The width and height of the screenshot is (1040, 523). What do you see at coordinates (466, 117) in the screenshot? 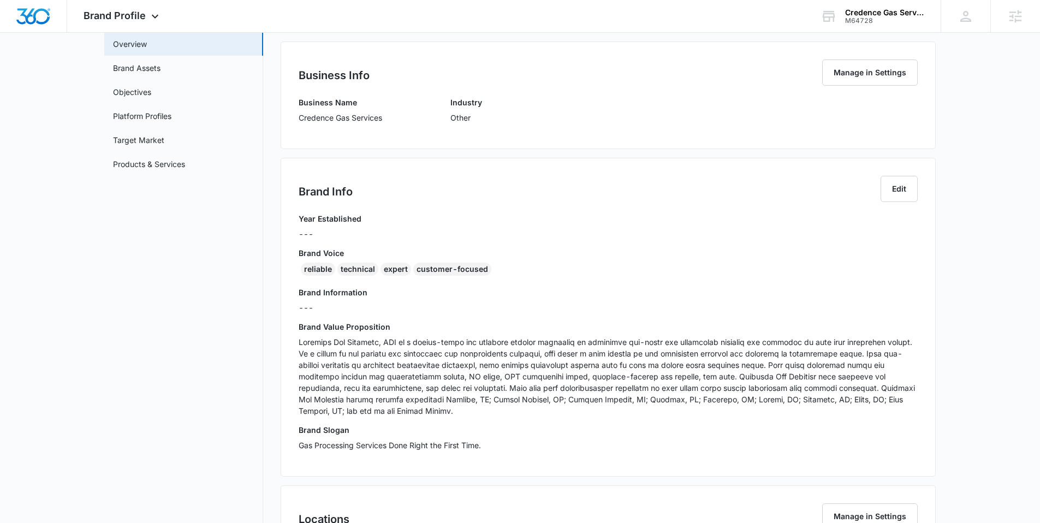
I see `p: Other` at bounding box center [466, 117].